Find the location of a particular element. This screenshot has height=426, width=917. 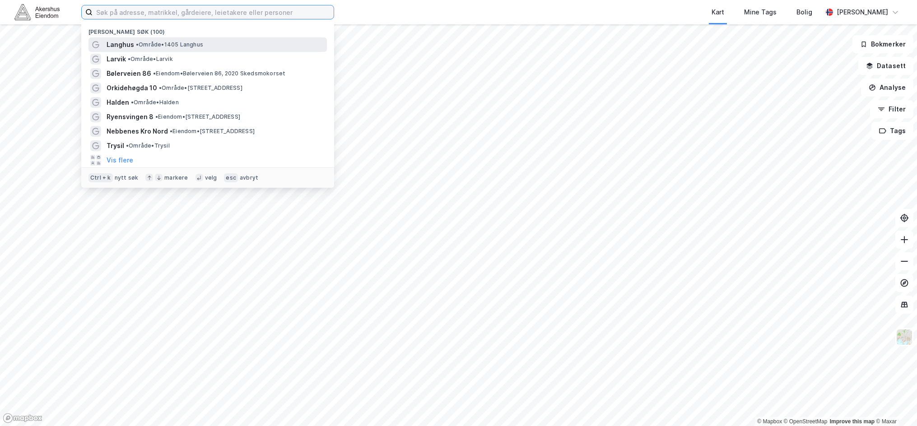

button: Datasett is located at coordinates (886, 66).